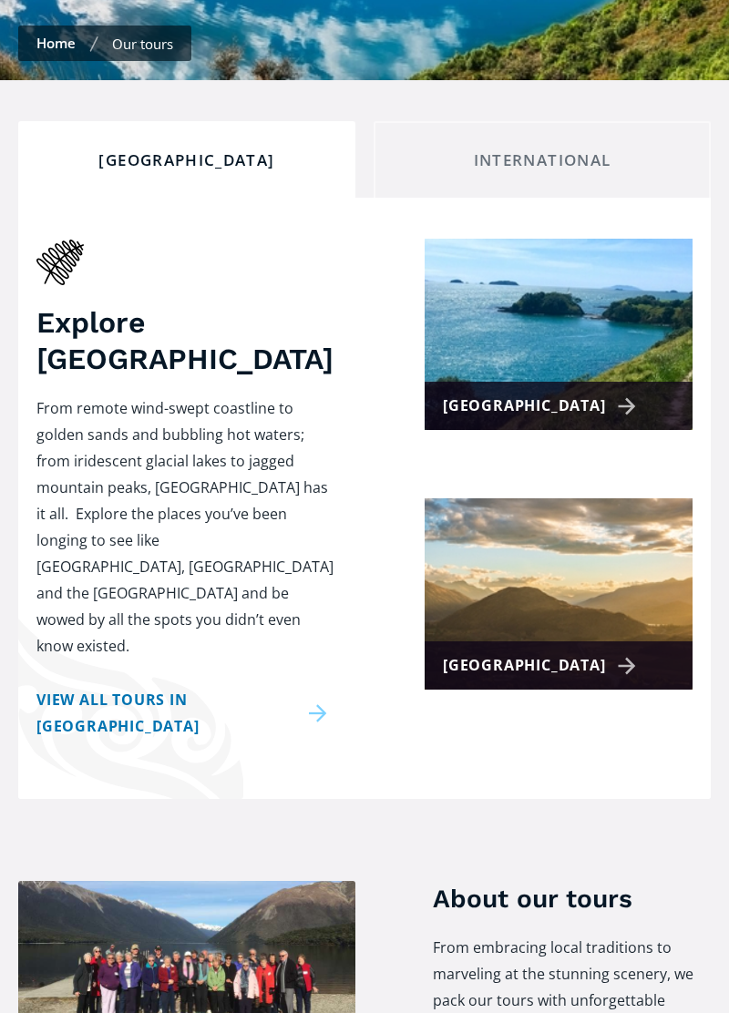 This screenshot has width=729, height=1013. I want to click on div: Our tours, so click(142, 44).